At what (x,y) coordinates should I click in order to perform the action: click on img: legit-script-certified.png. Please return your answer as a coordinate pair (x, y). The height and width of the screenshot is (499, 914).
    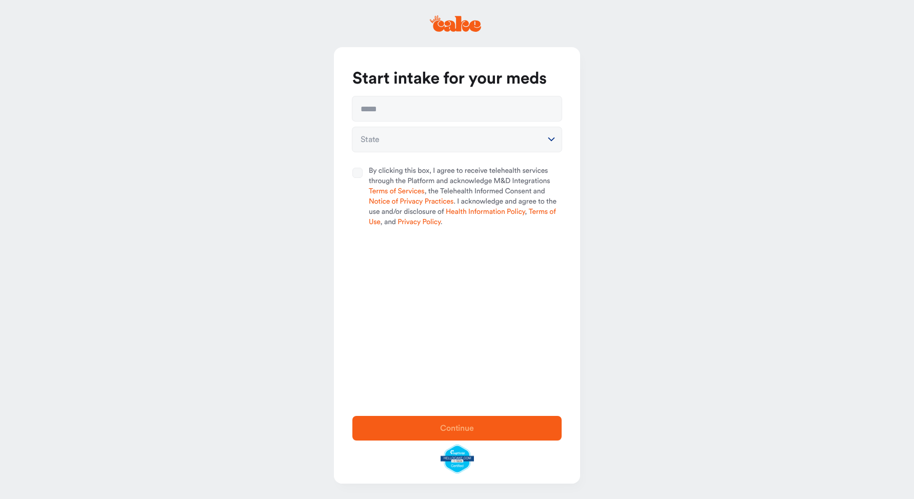
    Looking at the image, I should click on (457, 459).